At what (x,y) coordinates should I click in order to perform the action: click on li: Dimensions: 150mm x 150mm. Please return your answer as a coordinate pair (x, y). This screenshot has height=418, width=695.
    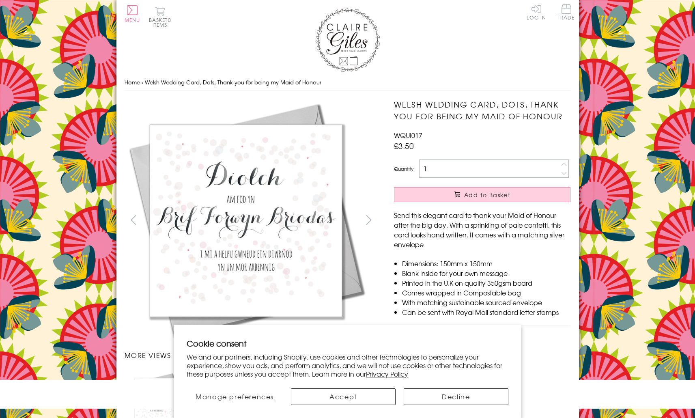
    Looking at the image, I should click on (486, 263).